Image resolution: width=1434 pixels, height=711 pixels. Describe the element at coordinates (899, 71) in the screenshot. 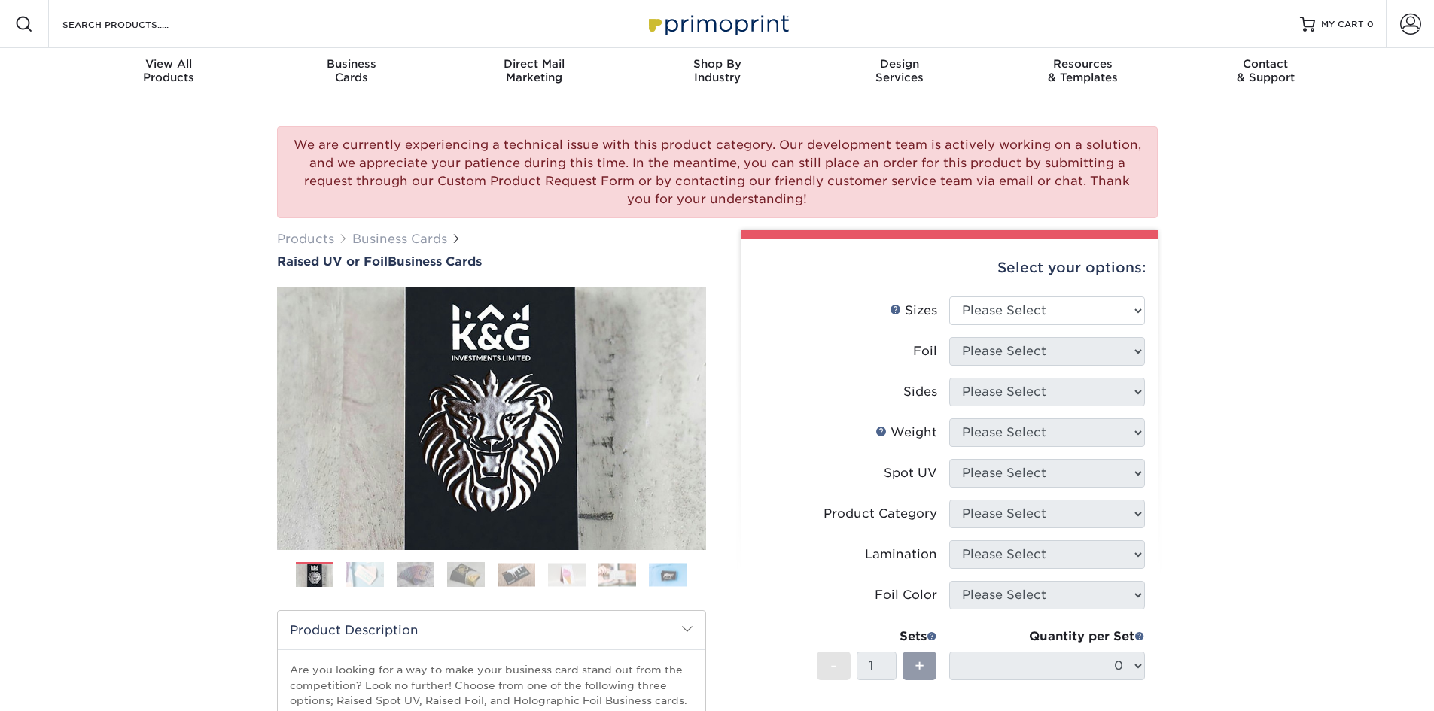

I see `div: Services` at that location.